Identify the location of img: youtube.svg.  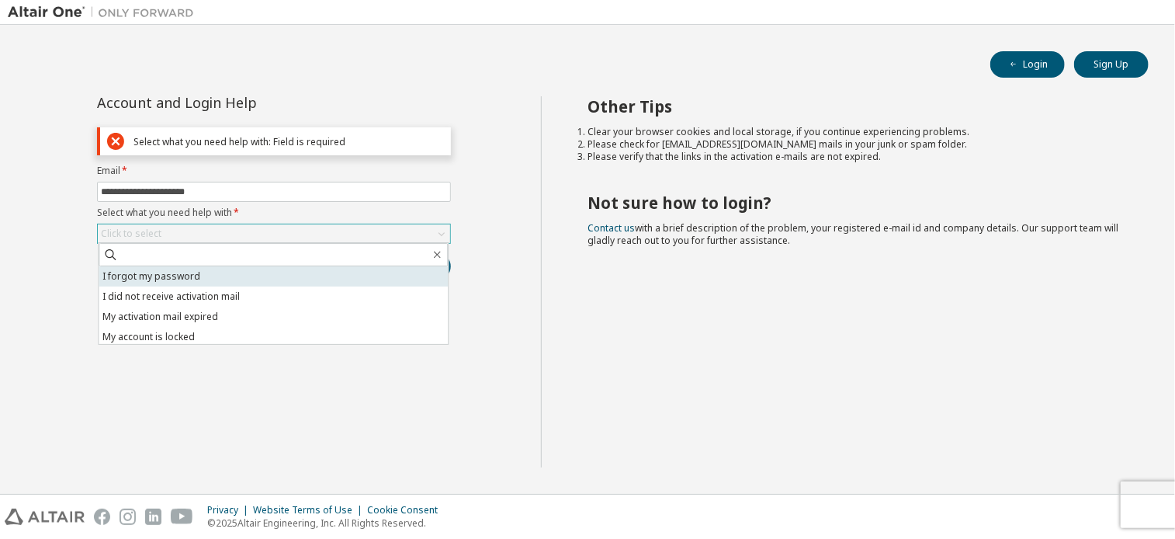
(182, 516).